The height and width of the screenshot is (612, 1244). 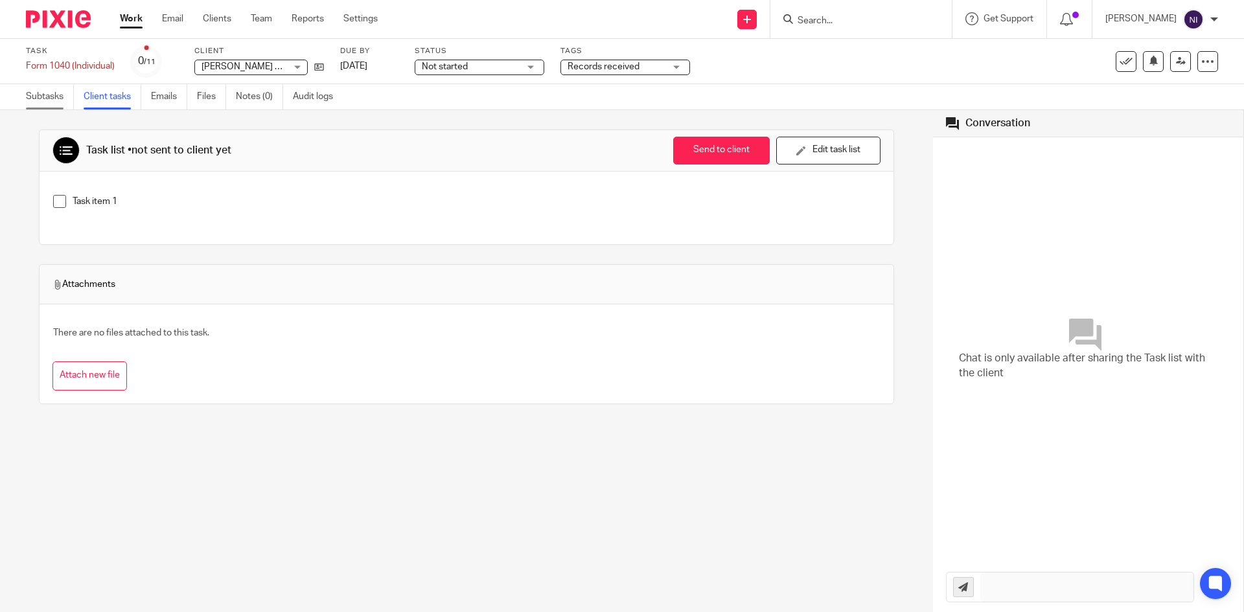 What do you see at coordinates (131, 333) in the screenshot?
I see `span: There are no files attached to this task.` at bounding box center [131, 333].